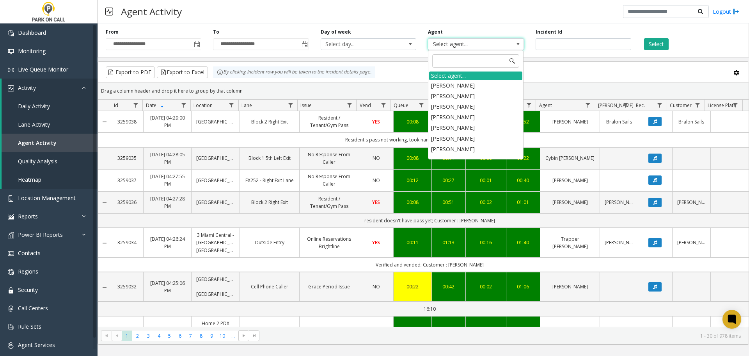 Image resolution: width=749 pixels, height=356 pixels. Describe the element at coordinates (413, 286) in the screenshot. I see `div: 00:22` at that location.